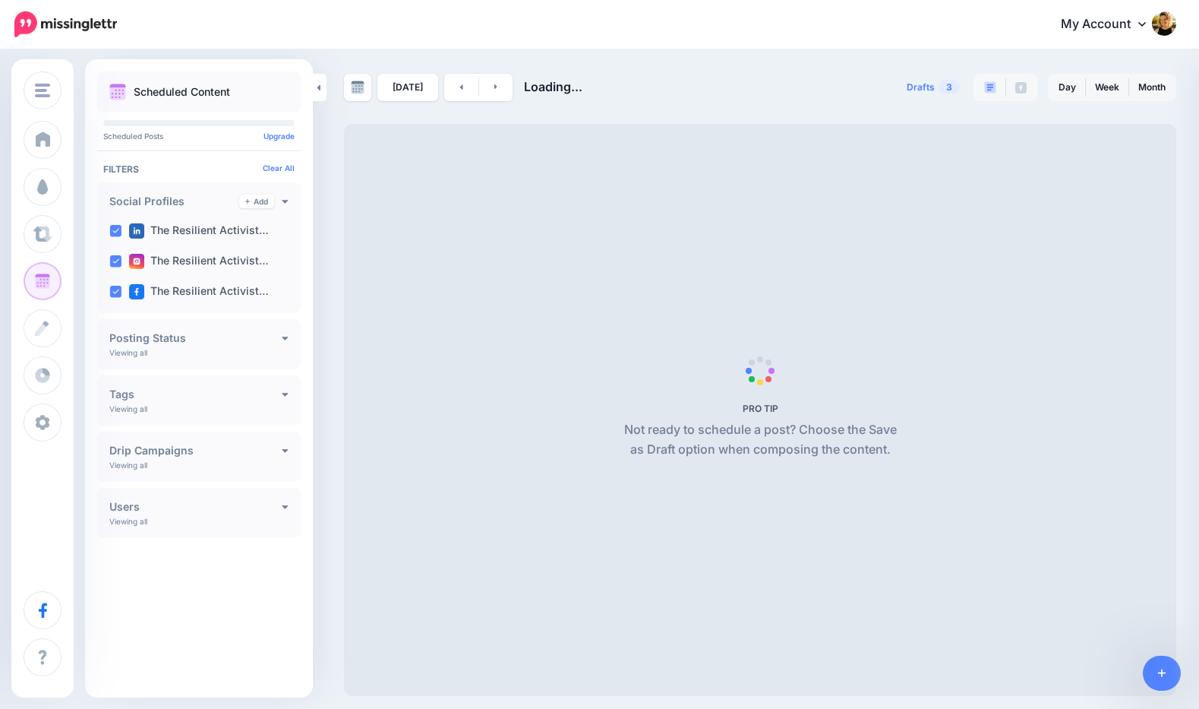 The width and height of the screenshot is (1199, 709). What do you see at coordinates (279, 136) in the screenshot?
I see `a: Upgrade` at bounding box center [279, 136].